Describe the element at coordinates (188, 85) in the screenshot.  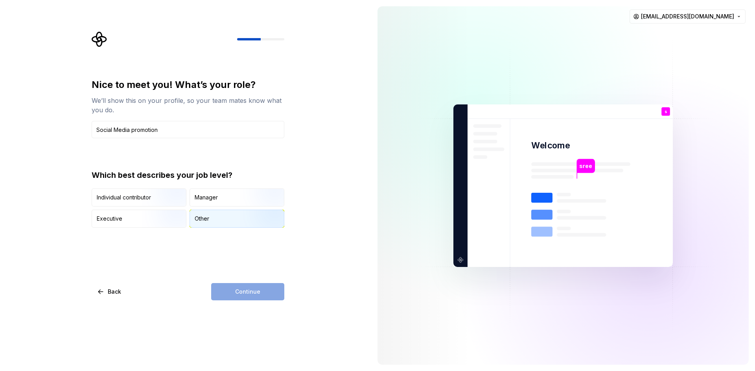
I see `div: Nice to meet you! What’s your role?` at that location.